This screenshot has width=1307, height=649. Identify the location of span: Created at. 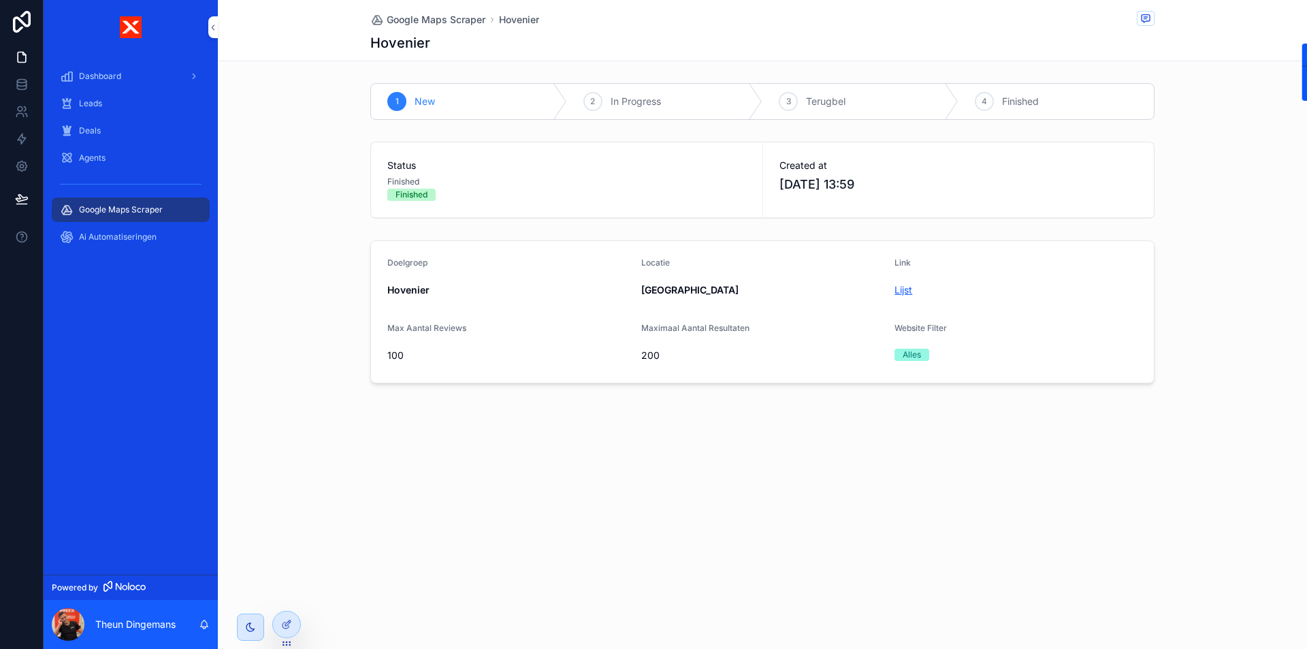
(959, 165).